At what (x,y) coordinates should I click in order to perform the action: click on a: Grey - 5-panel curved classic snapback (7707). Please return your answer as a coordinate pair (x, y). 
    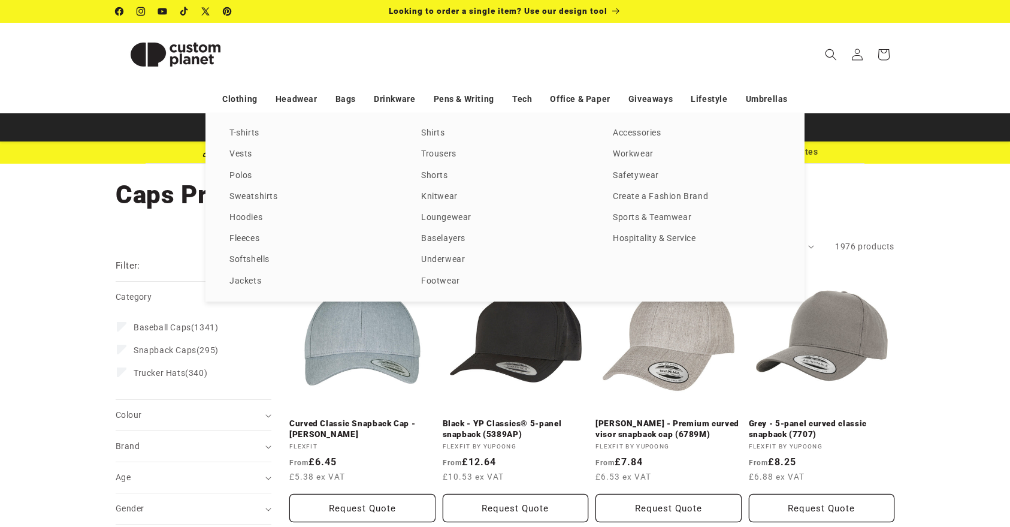
    Looking at the image, I should click on (822, 428).